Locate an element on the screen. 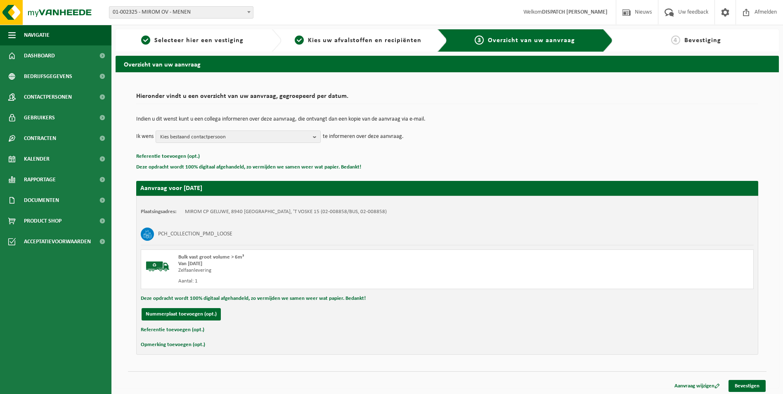 The width and height of the screenshot is (783, 394). span: Product Shop is located at coordinates (43, 221).